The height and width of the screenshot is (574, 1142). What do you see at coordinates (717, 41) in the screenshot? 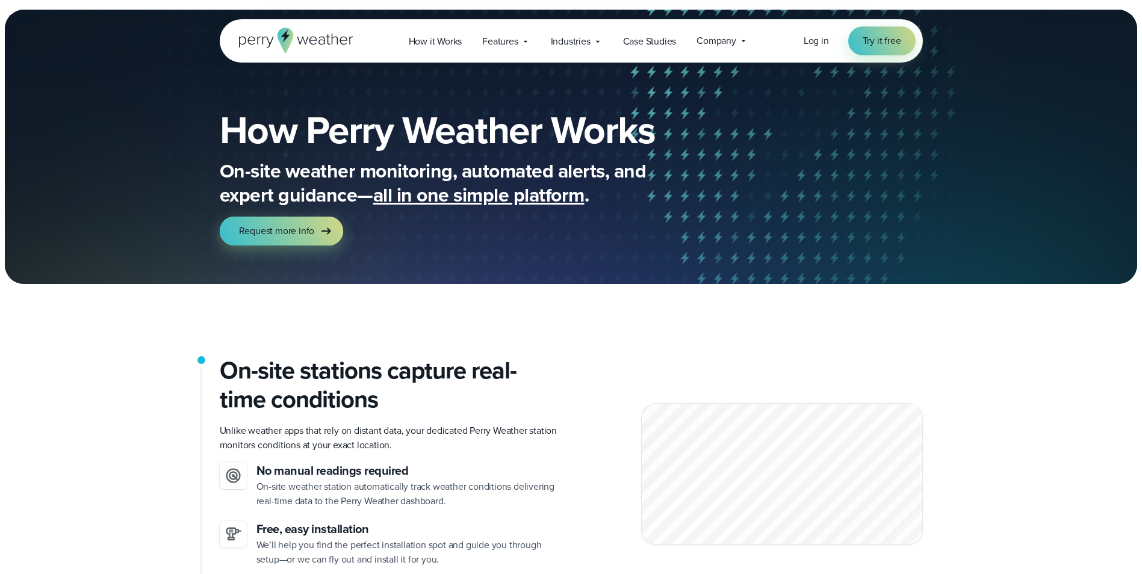
I see `span: Company` at bounding box center [717, 41].